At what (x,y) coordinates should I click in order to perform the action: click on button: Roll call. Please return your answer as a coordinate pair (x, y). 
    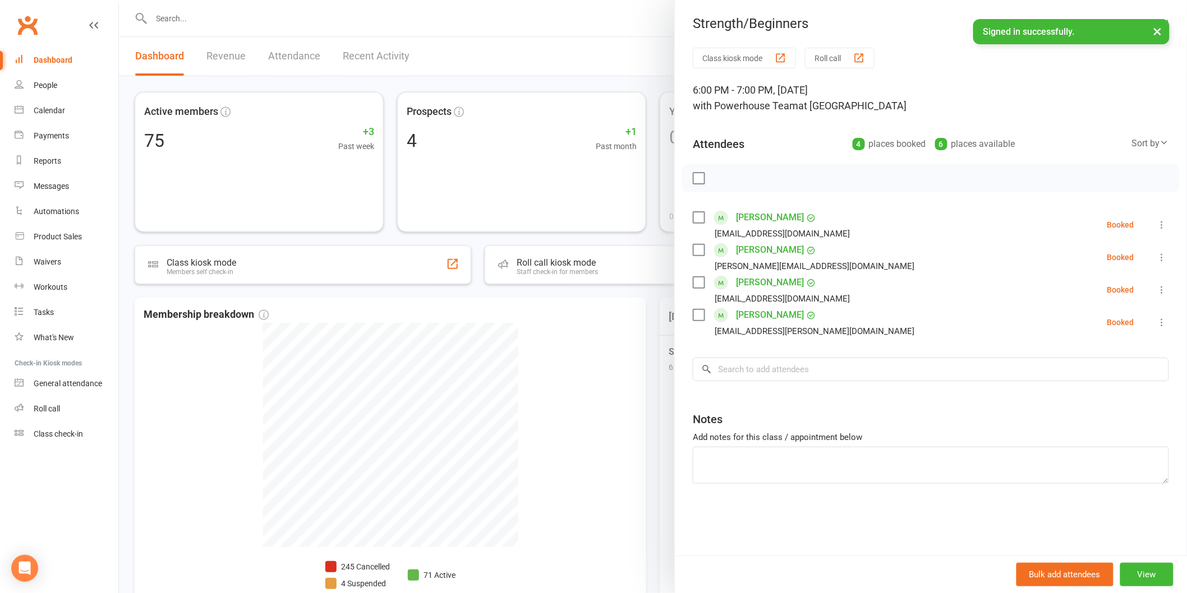
    Looking at the image, I should click on (839, 58).